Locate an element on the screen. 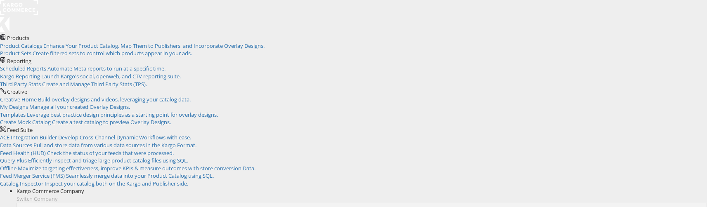 This screenshot has width=707, height=207. span: Efficiently inspect and triage large product catalog files using SQL. is located at coordinates (108, 161).